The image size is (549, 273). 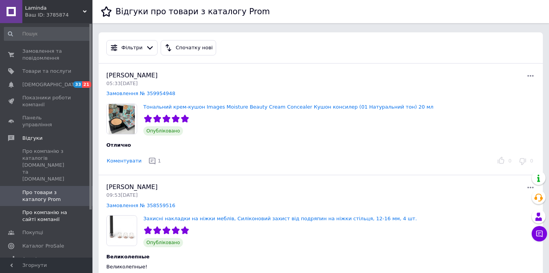 What do you see at coordinates (32, 138) in the screenshot?
I see `span: Відгуки` at bounding box center [32, 138].